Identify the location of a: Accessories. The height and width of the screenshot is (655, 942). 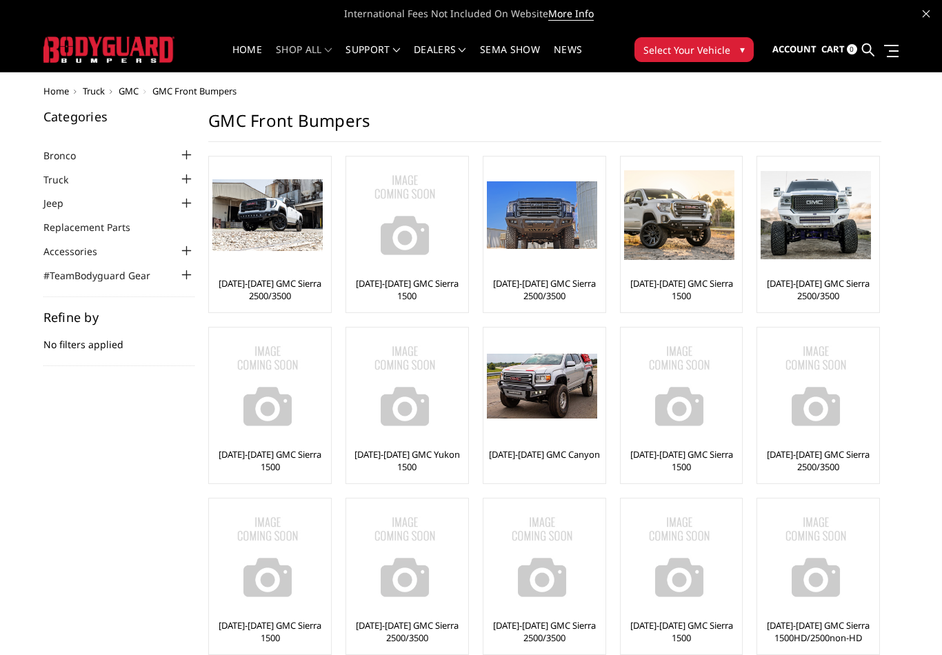
(79, 251).